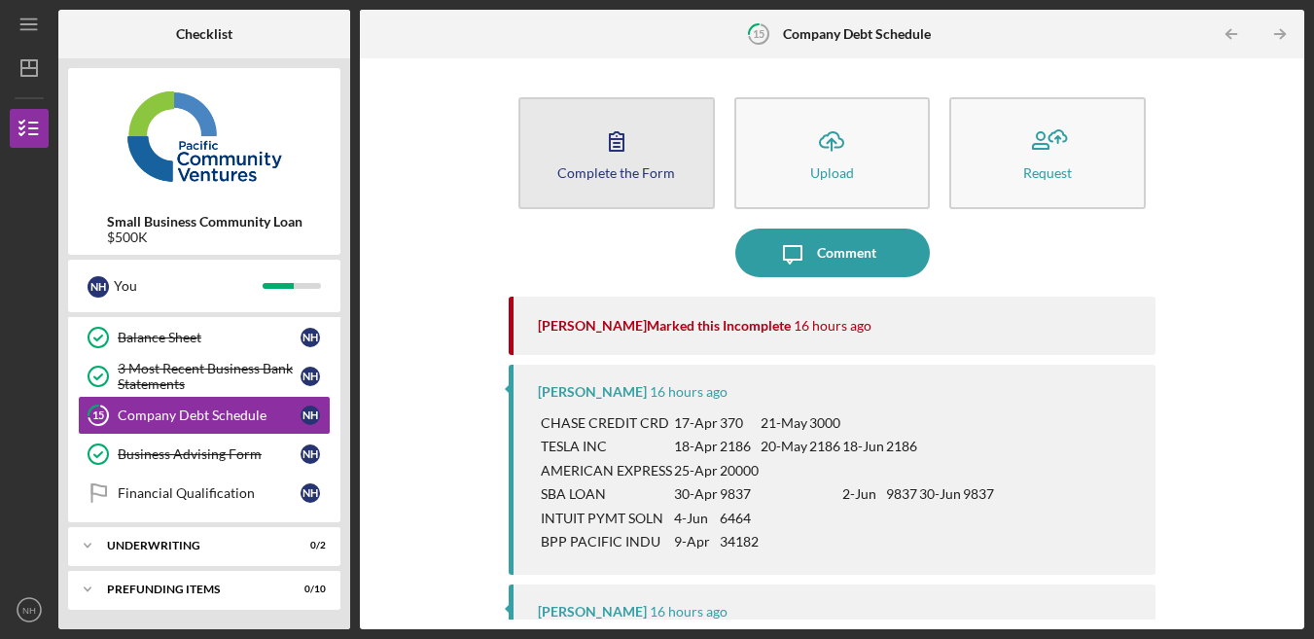 Image resolution: width=1314 pixels, height=639 pixels. I want to click on p: TESLA INC, so click(606, 447).